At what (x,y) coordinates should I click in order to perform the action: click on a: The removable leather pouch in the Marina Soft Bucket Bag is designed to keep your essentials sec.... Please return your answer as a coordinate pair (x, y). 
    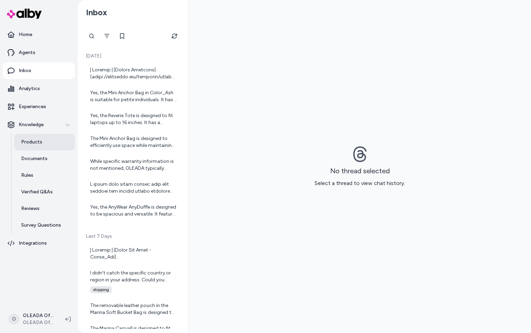
    Looking at the image, I should click on (133, 309).